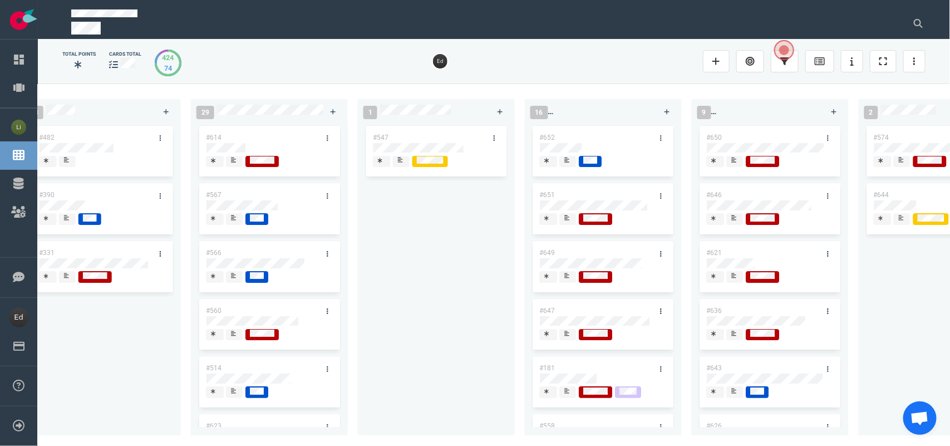 The width and height of the screenshot is (950, 446). I want to click on span: 1, so click(370, 112).